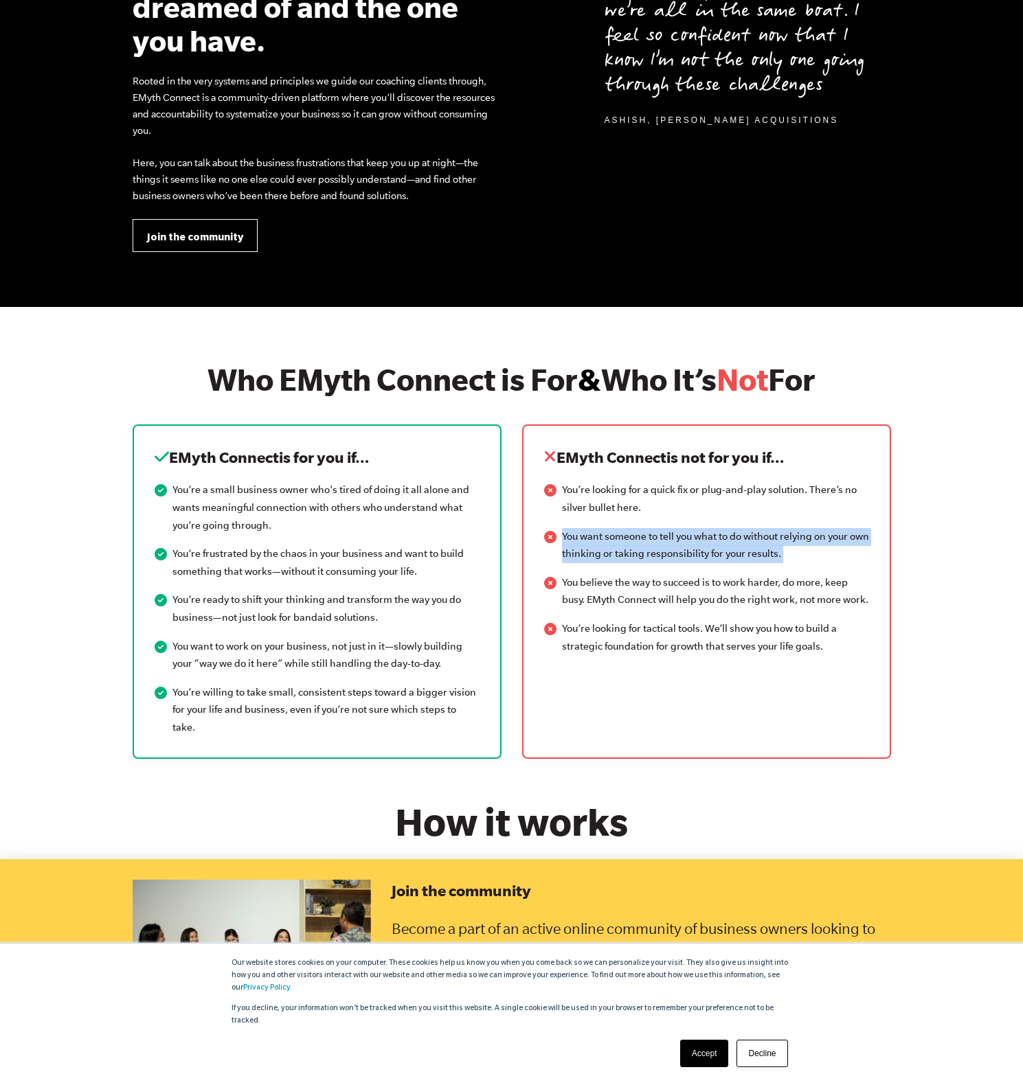 Image resolution: width=1023 pixels, height=1085 pixels. What do you see at coordinates (706, 637) in the screenshot?
I see `li: You’re looking for tactical tools. We’ll show you how to build a strategic foundation for growth ...` at bounding box center [706, 637].